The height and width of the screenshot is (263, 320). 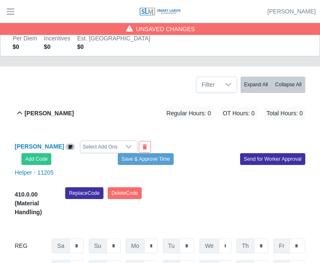 What do you see at coordinates (239, 113) in the screenshot?
I see `span: OT Hours: 0` at bounding box center [239, 113].